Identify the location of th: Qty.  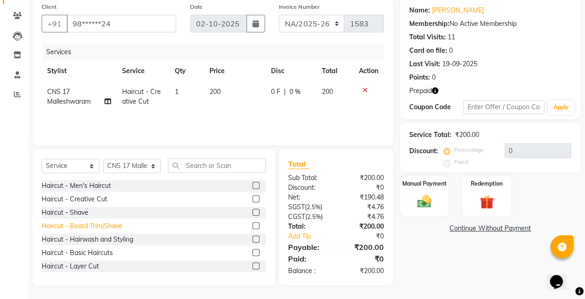
(186, 71).